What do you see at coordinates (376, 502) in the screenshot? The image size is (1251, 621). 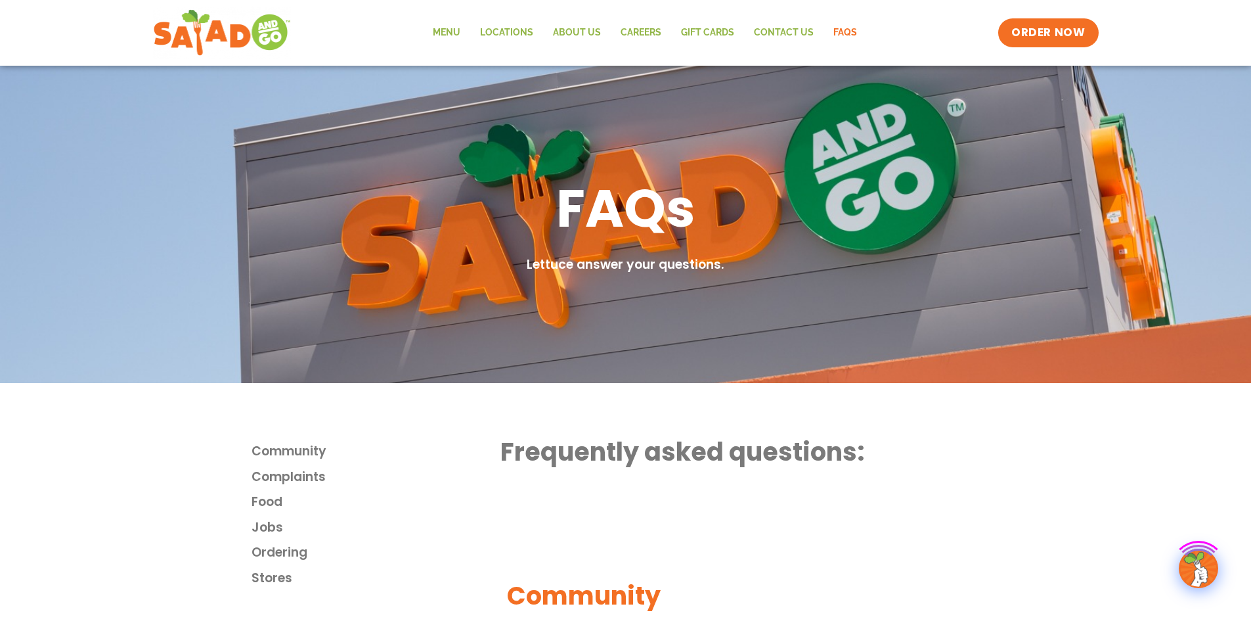 I see `a: Food` at bounding box center [376, 502].